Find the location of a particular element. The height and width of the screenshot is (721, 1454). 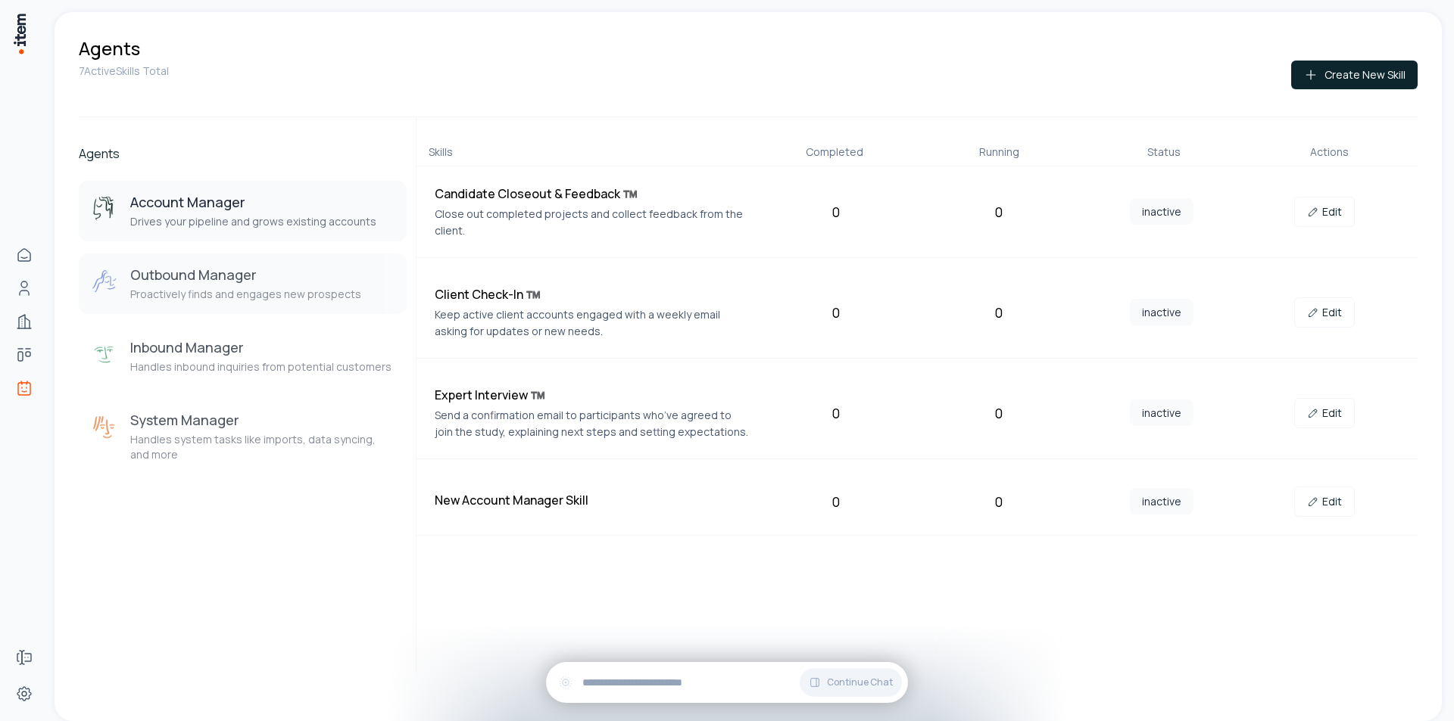

h4: Client Check-In ™️ is located at coordinates (591, 294).